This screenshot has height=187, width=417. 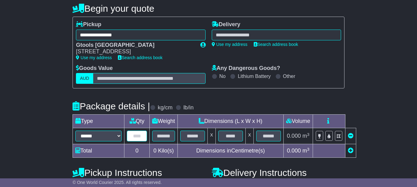 What do you see at coordinates (226, 25) in the screenshot?
I see `label: Delivery` at bounding box center [226, 25].